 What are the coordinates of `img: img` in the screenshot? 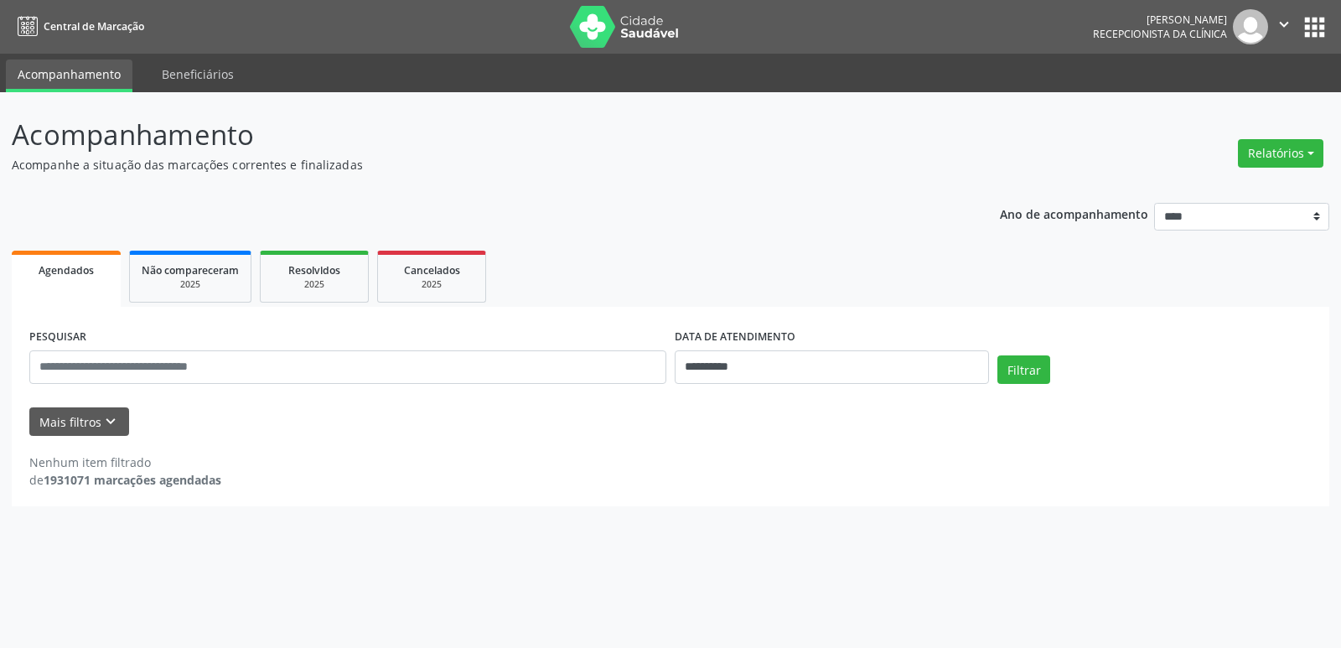 It's located at (1251, 27).